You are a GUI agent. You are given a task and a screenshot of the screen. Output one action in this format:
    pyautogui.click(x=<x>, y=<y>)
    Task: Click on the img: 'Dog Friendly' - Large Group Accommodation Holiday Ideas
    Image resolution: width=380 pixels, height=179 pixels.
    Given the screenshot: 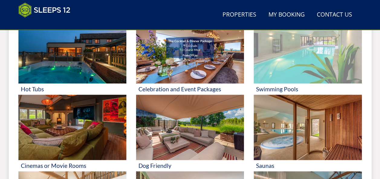 What is the action you would take?
    pyautogui.click(x=190, y=128)
    